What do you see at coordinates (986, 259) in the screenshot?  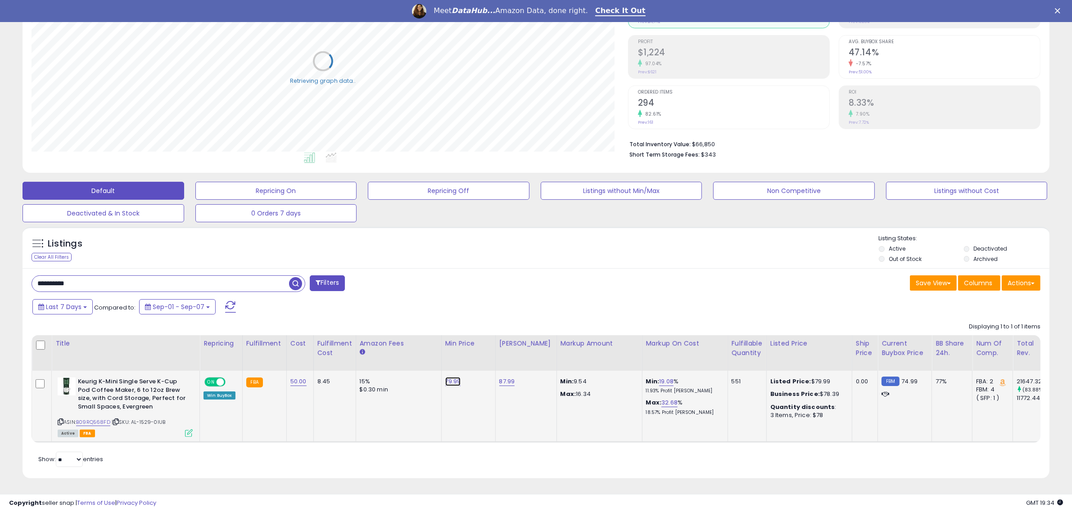 I see `label: Archived` at bounding box center [986, 259].